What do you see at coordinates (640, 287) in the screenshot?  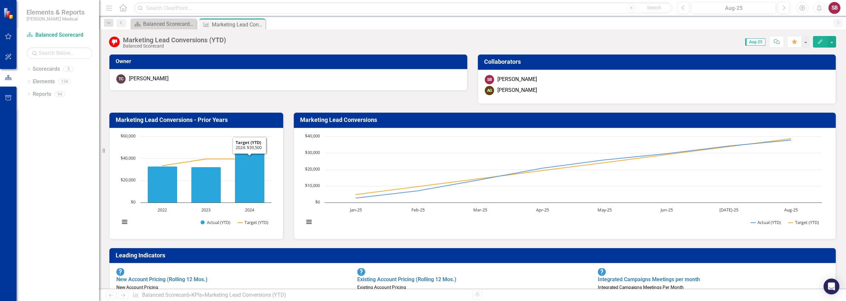 I see `small: Integrated Campaigns Meetings Per Month` at bounding box center [640, 287].